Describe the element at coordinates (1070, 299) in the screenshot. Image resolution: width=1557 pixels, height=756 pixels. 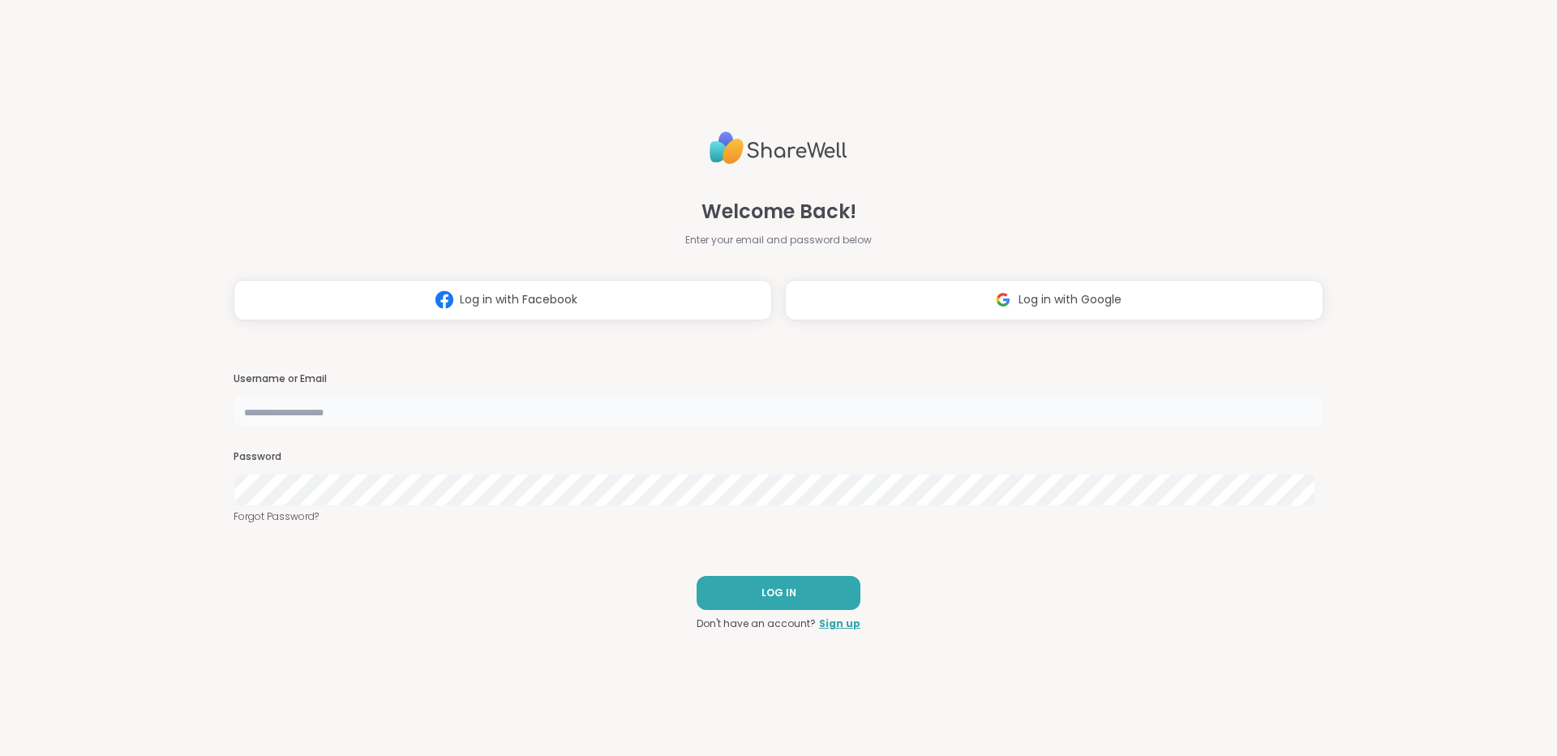
I see `span: Log in with Google` at that location.